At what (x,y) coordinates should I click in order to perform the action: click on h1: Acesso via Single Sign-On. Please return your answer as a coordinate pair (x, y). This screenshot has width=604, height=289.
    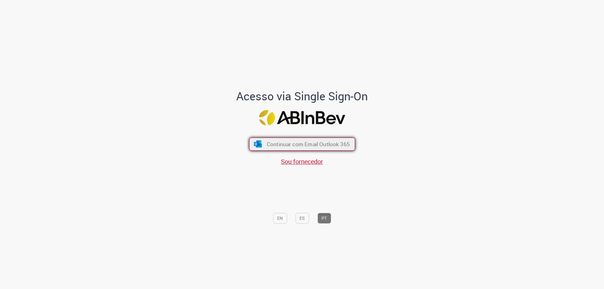
    Looking at the image, I should click on (302, 96).